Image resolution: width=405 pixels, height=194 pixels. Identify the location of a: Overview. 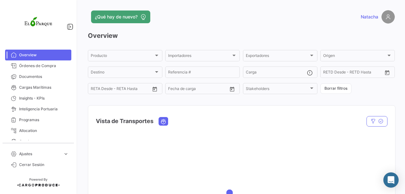
(38, 55).